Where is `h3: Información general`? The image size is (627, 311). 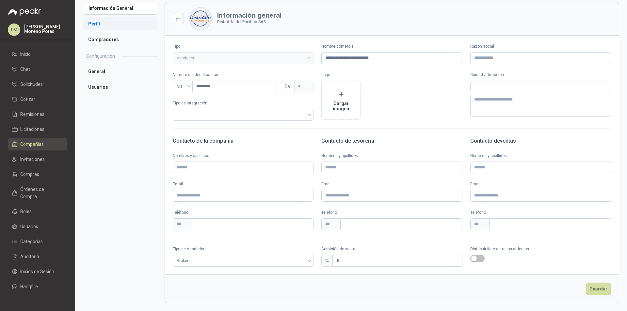
h3: Información general is located at coordinates (249, 15).